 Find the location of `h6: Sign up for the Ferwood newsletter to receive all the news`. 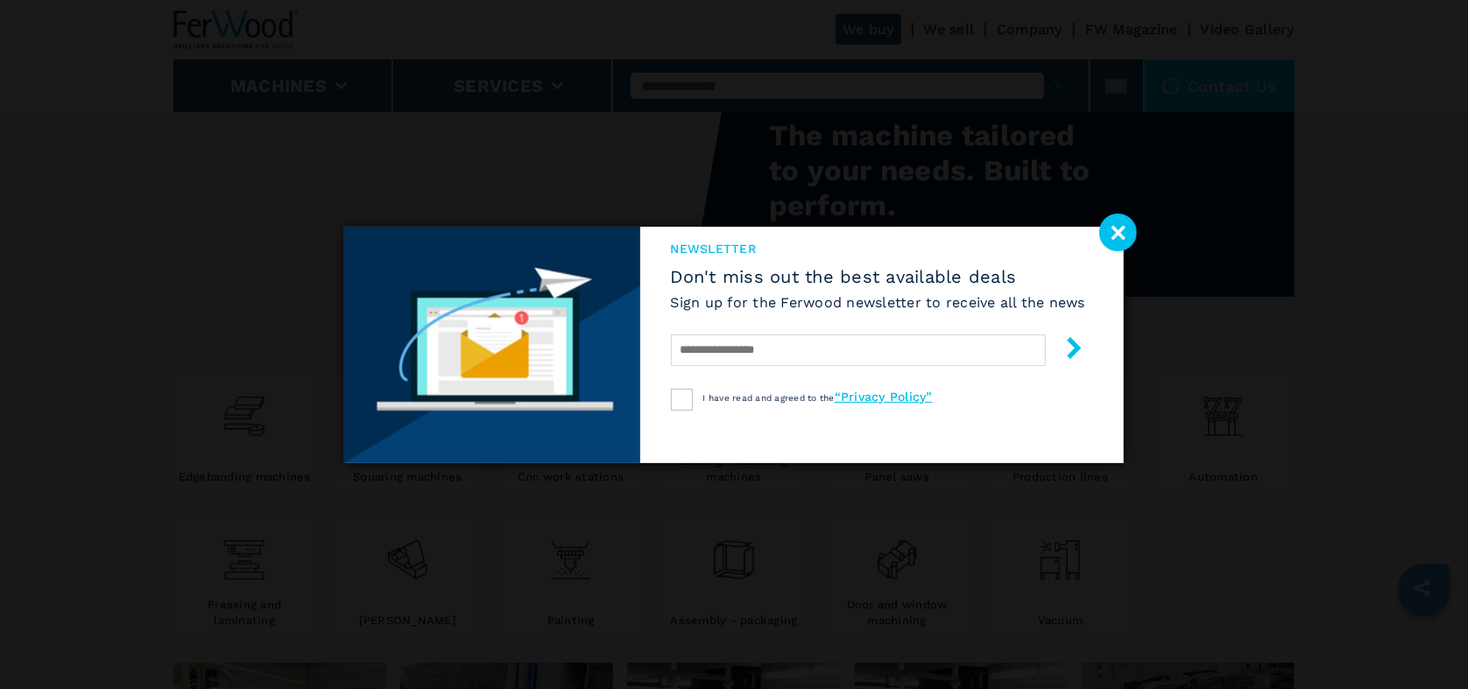

h6: Sign up for the Ferwood newsletter to receive all the news is located at coordinates (879, 302).